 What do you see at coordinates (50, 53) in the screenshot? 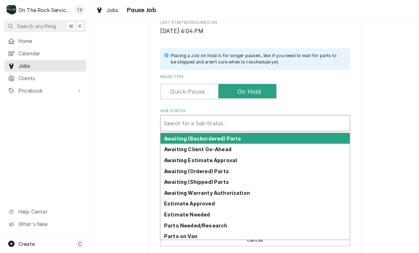
I see `span: Calendar` at bounding box center [50, 53].